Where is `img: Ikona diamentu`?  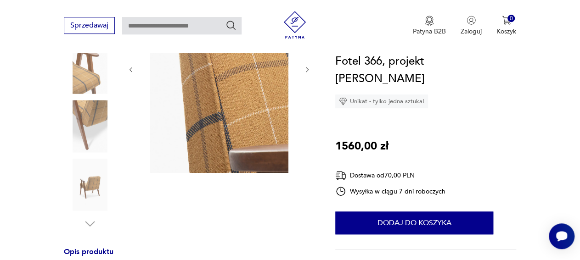 img: Ikona diamentu is located at coordinates (343, 101).